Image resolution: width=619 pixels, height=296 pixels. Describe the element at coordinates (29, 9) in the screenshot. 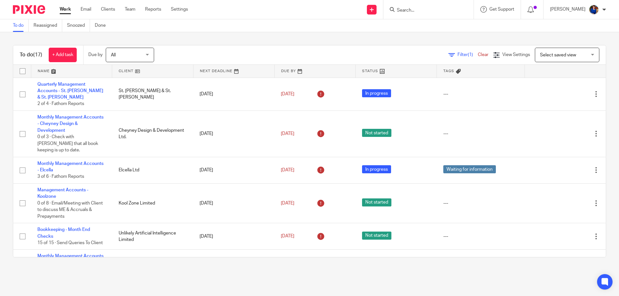

I see `img: Pixie` at that location.